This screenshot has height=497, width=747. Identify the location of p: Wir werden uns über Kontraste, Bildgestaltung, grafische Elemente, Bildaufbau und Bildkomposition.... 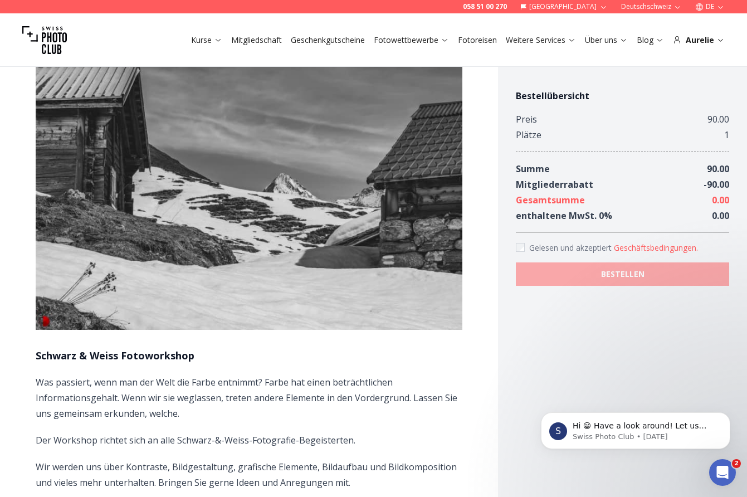
(249, 474).